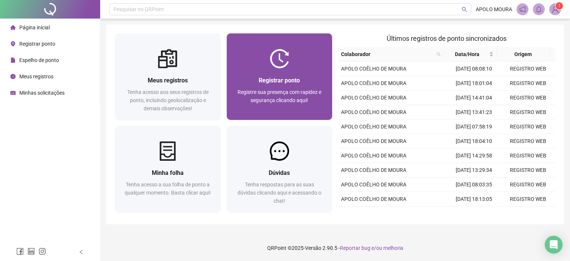 The width and height of the screenshot is (570, 261). What do you see at coordinates (81, 252) in the screenshot?
I see `span: left` at bounding box center [81, 252].